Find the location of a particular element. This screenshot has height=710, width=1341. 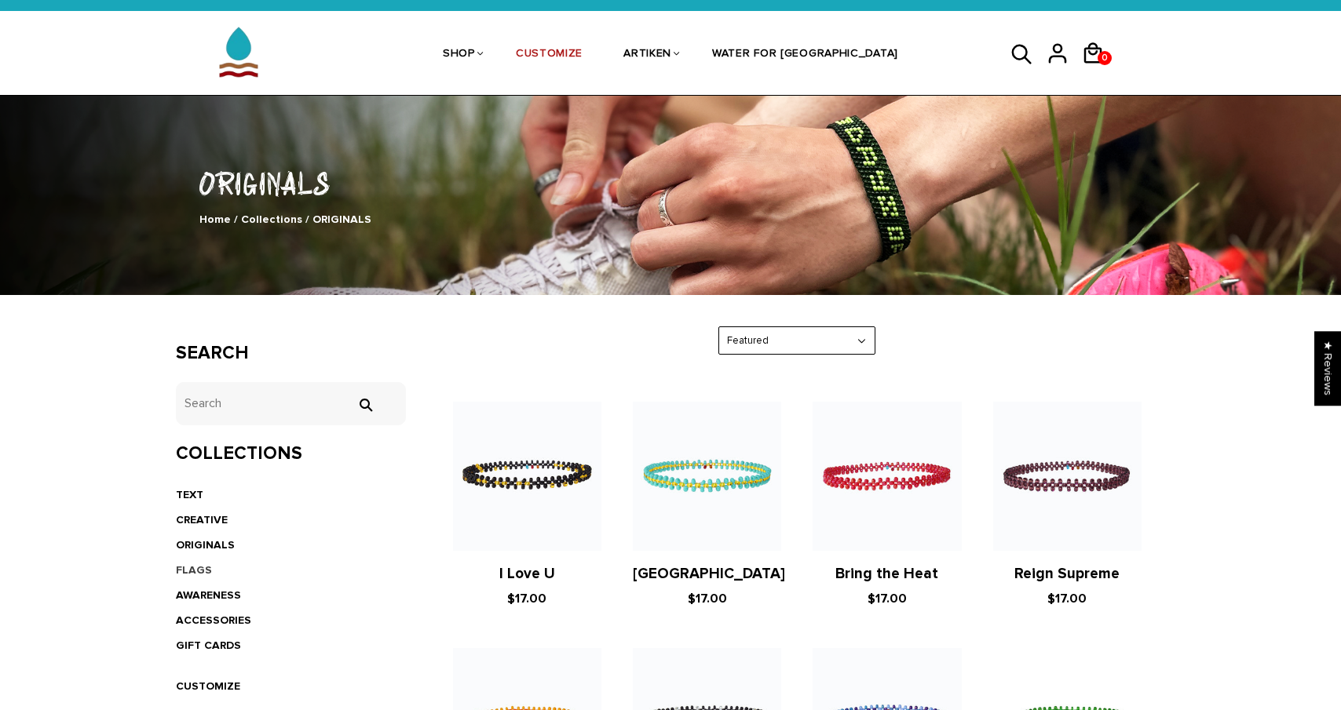

span: 0 is located at coordinates (1104, 58).